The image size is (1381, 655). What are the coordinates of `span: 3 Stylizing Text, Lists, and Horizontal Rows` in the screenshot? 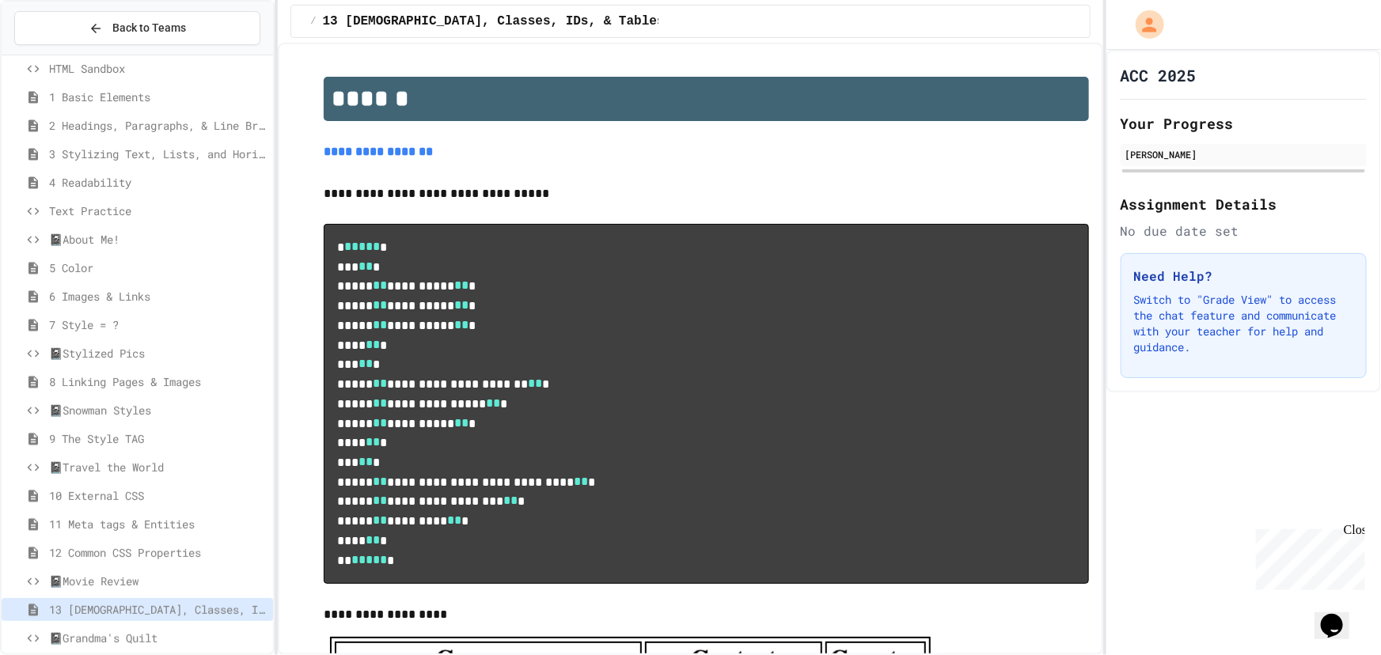 It's located at (157, 153).